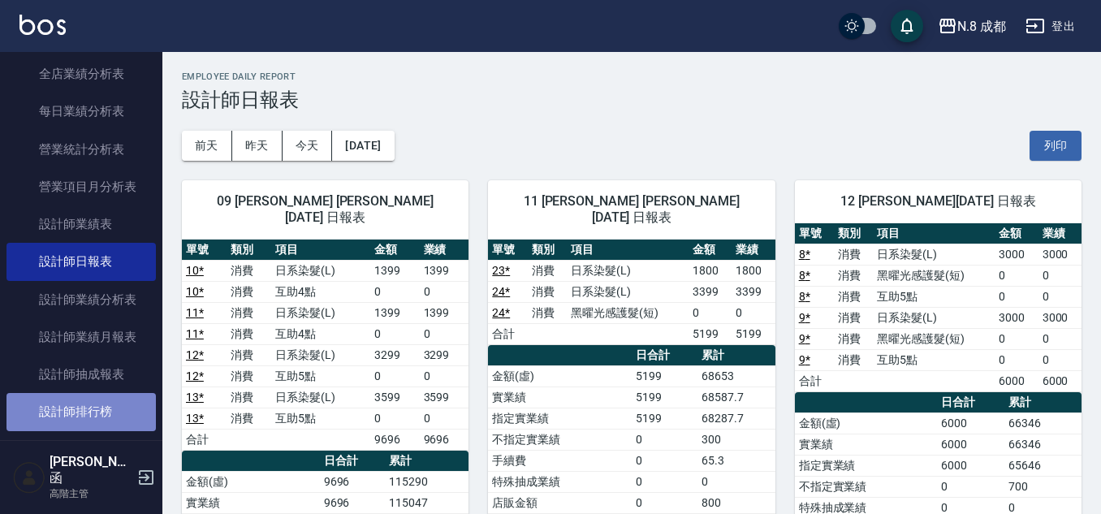  Describe the element at coordinates (972, 26) in the screenshot. I see `button: N.8 成都` at that location.